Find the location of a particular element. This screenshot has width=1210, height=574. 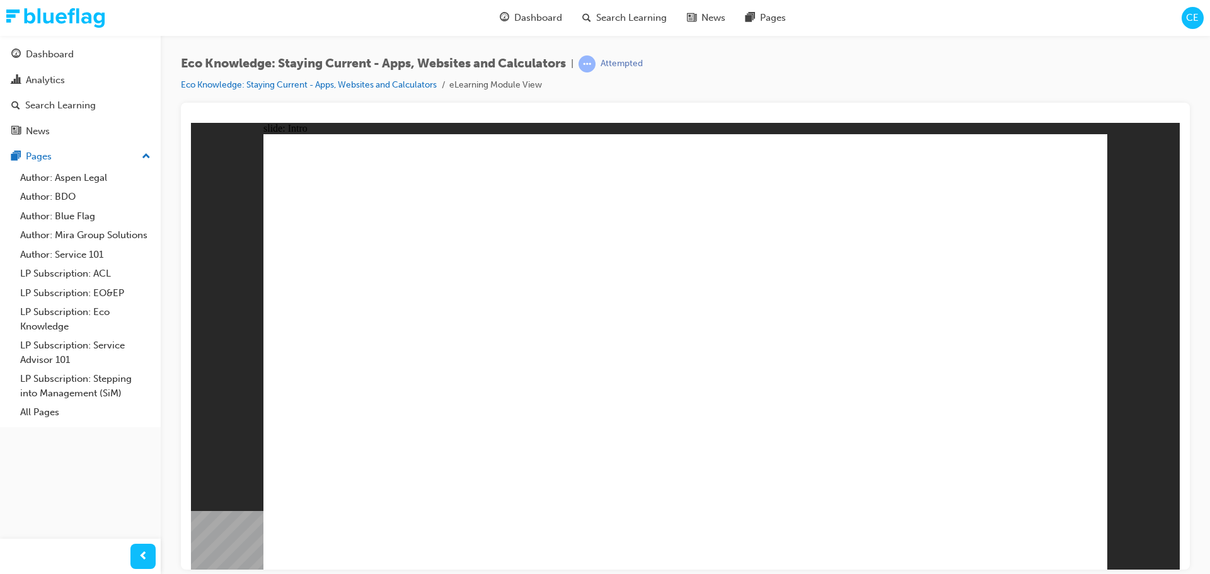

div: Search Learning is located at coordinates (60, 105).